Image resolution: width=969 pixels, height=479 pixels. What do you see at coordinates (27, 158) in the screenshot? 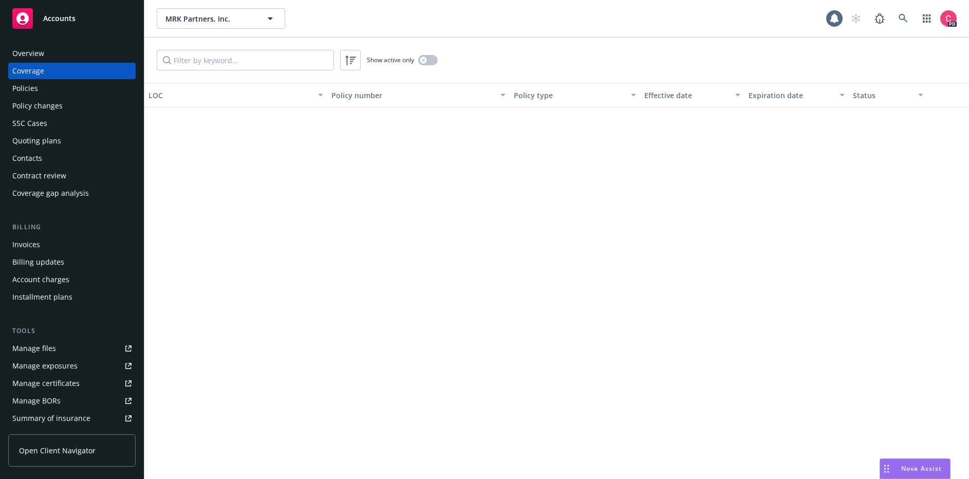
I see `div: Contacts` at bounding box center [27, 158].